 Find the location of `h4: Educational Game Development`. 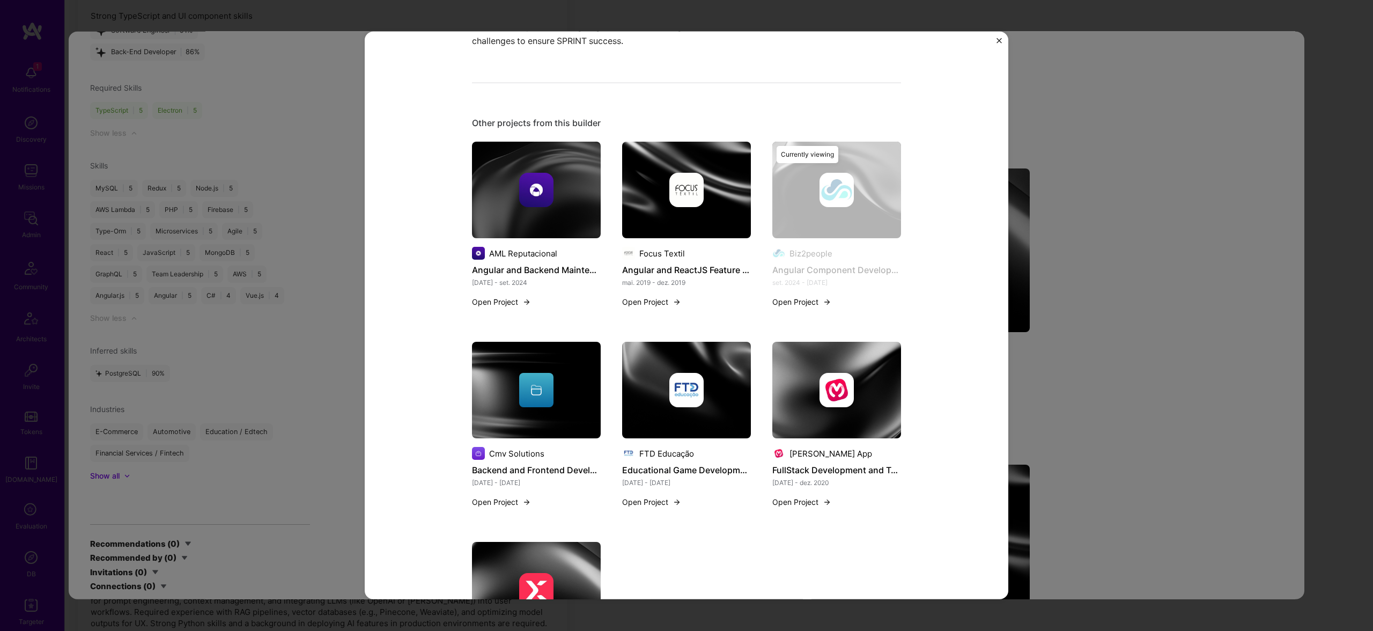

h4: Educational Game Development is located at coordinates (687, 470).